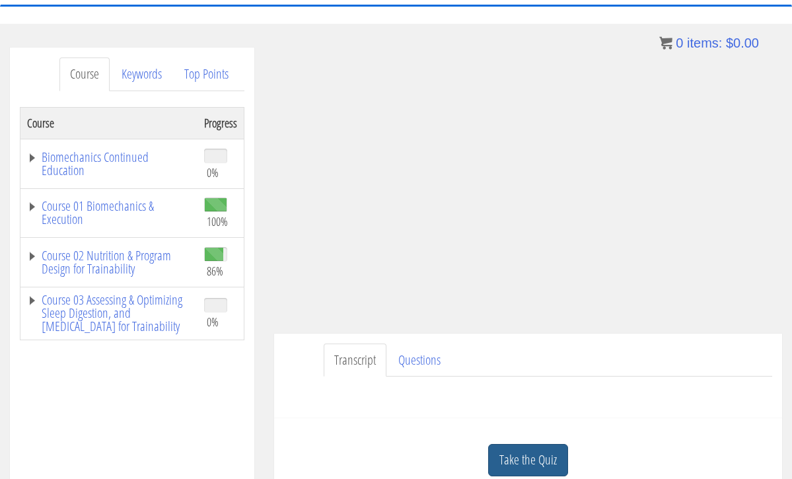  I want to click on a: Transcript, so click(355, 360).